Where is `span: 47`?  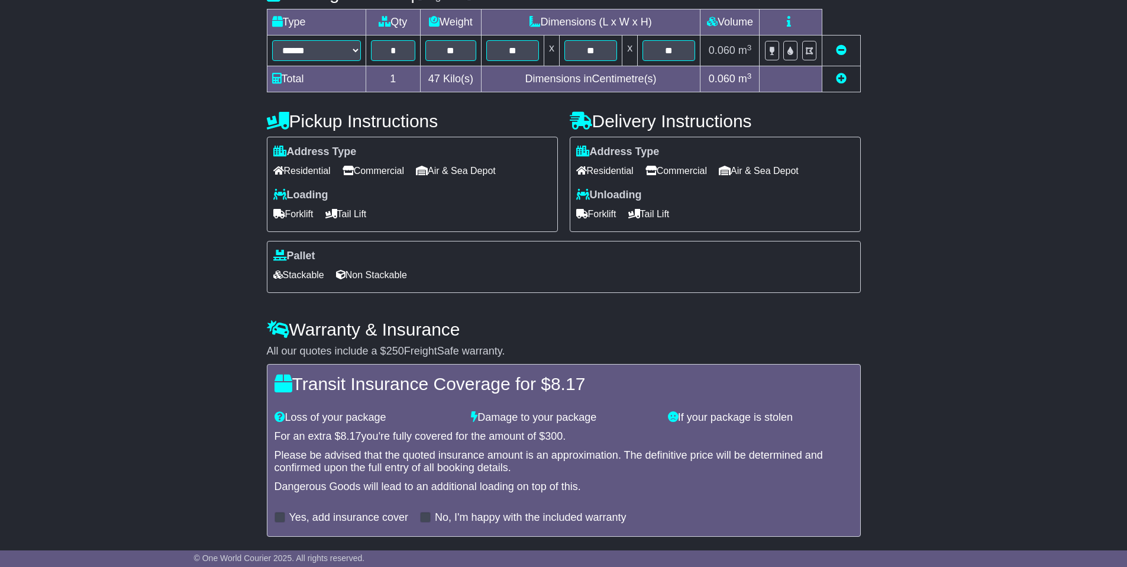 span: 47 is located at coordinates (434, 79).